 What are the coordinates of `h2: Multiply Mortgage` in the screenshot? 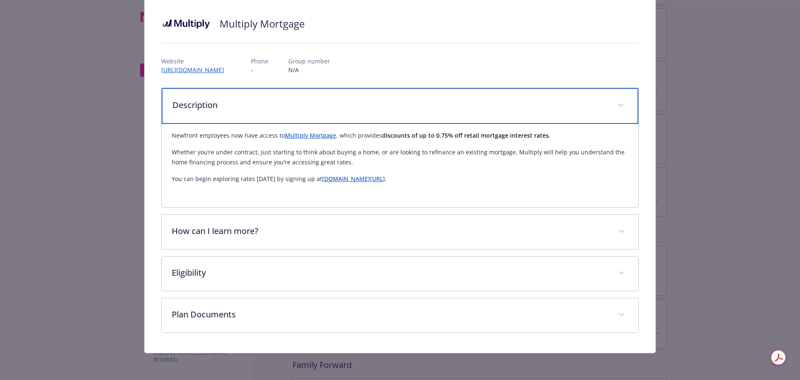 It's located at (262, 24).